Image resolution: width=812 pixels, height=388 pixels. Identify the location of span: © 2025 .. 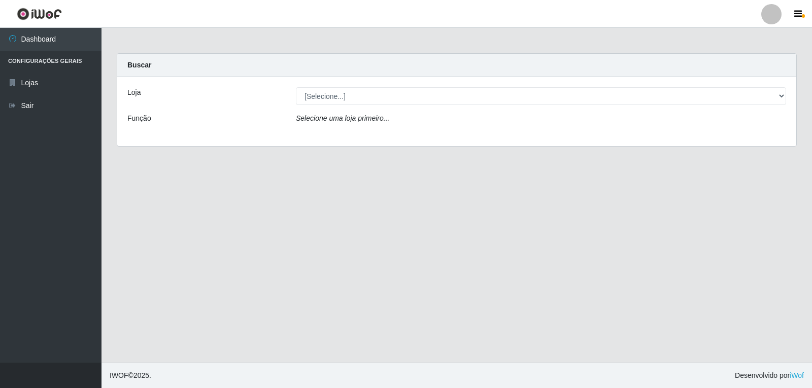
(130, 375).